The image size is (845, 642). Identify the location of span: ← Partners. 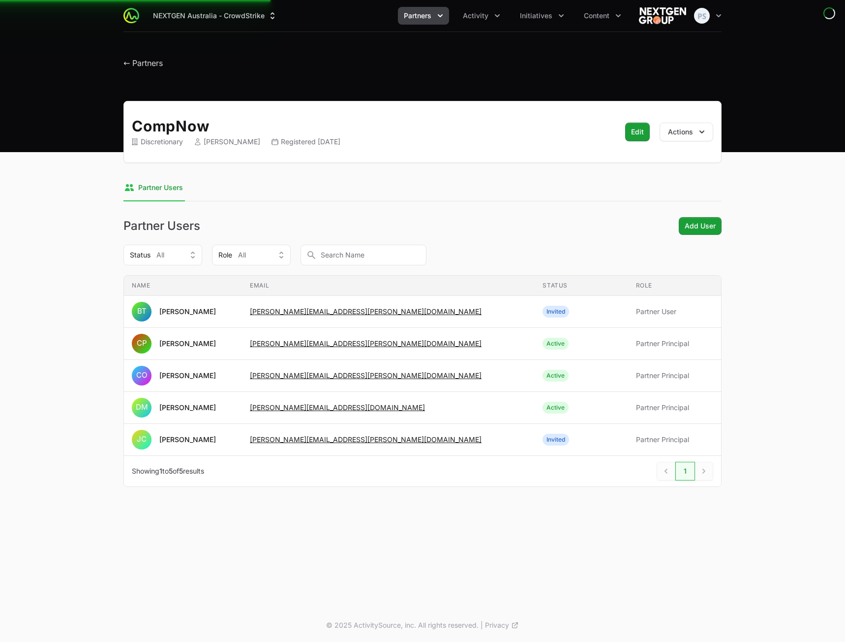
(143, 63).